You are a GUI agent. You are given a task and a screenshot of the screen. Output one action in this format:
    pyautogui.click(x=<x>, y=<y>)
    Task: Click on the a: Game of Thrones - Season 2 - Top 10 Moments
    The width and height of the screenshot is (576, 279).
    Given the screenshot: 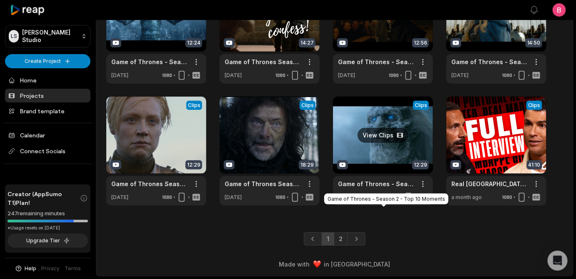 What is the action you would take?
    pyautogui.click(x=377, y=184)
    